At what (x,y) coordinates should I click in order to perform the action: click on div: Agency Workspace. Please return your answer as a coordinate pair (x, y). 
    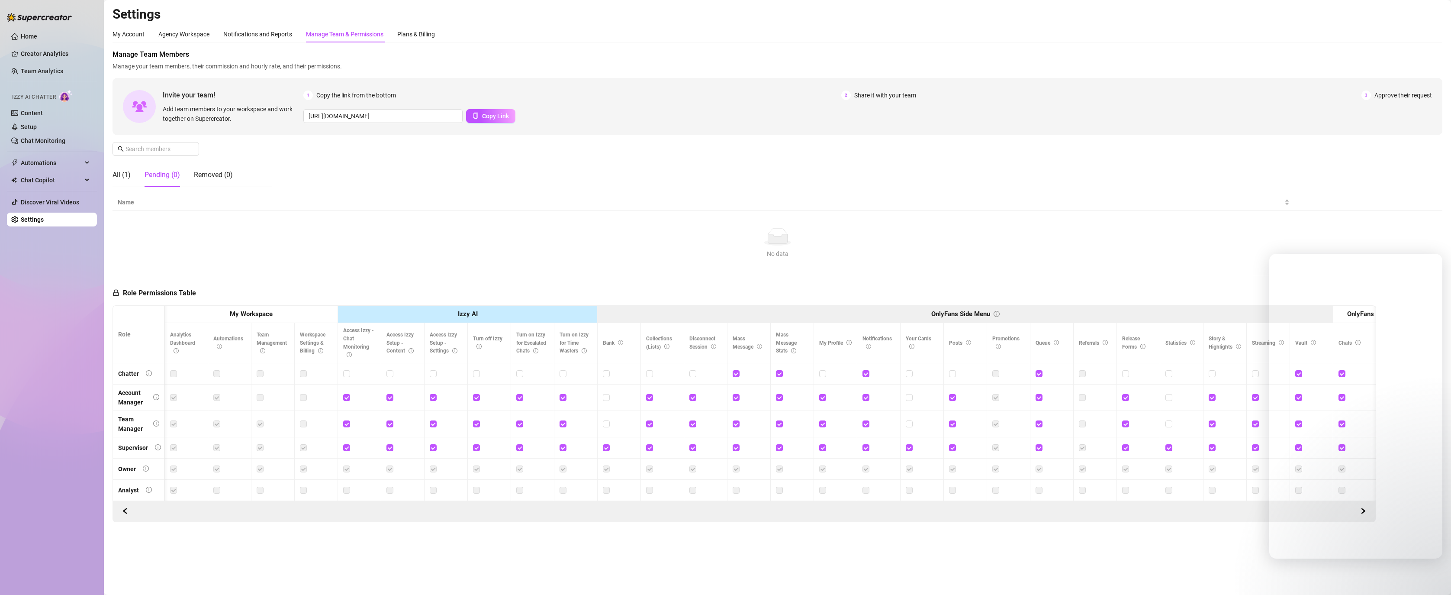
    Looking at the image, I should click on (184, 34).